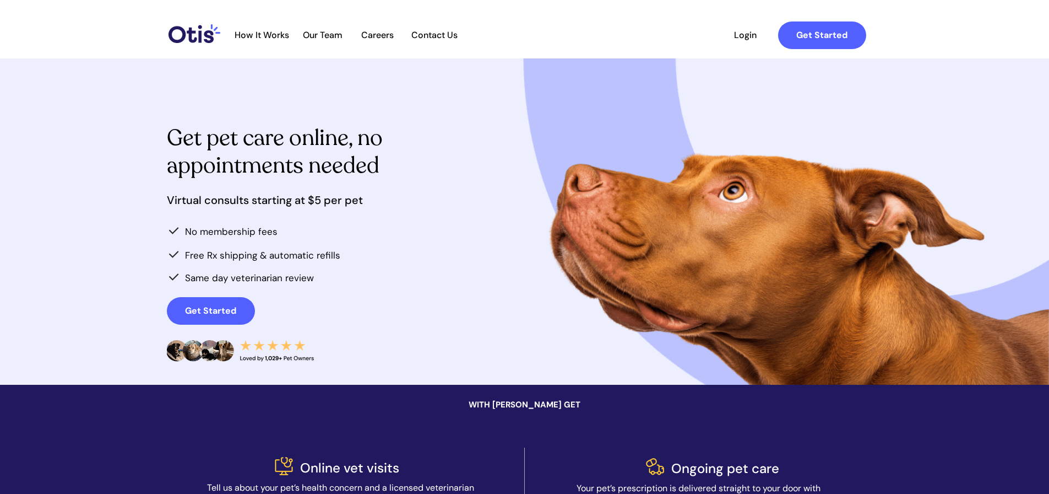  What do you see at coordinates (746, 35) in the screenshot?
I see `span: Login` at bounding box center [746, 35].